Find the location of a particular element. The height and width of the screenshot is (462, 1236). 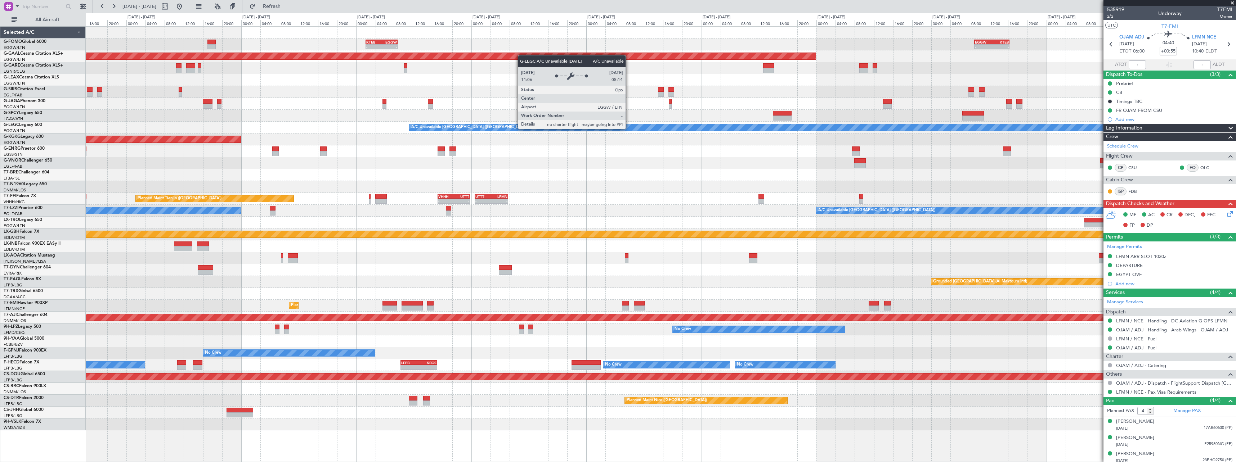

a: CS-DOUGlobal 6500 is located at coordinates (24, 374).